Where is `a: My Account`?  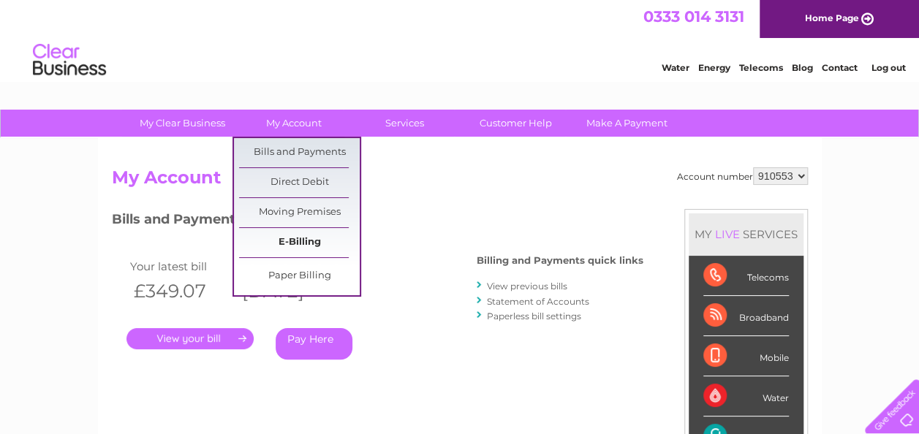
a: My Account is located at coordinates (293, 123).